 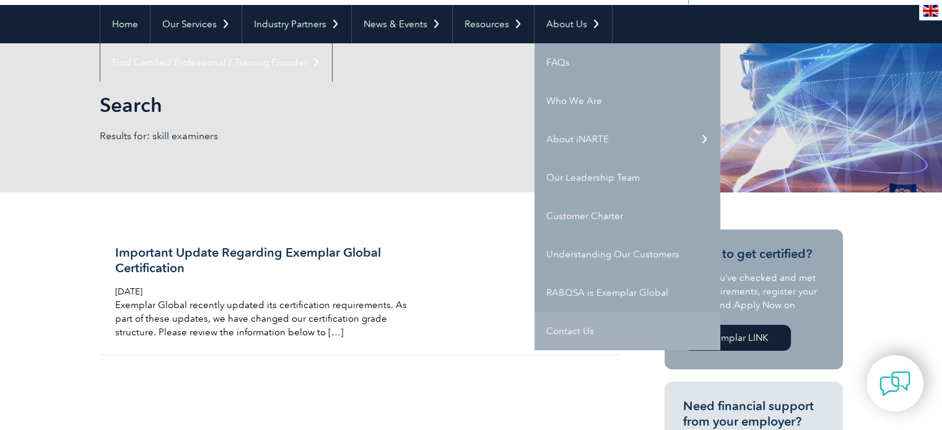 What do you see at coordinates (753, 292) in the screenshot?
I see `p: Once you’ve checked and met the requirements, register your details and Apply Now on` at bounding box center [753, 292].